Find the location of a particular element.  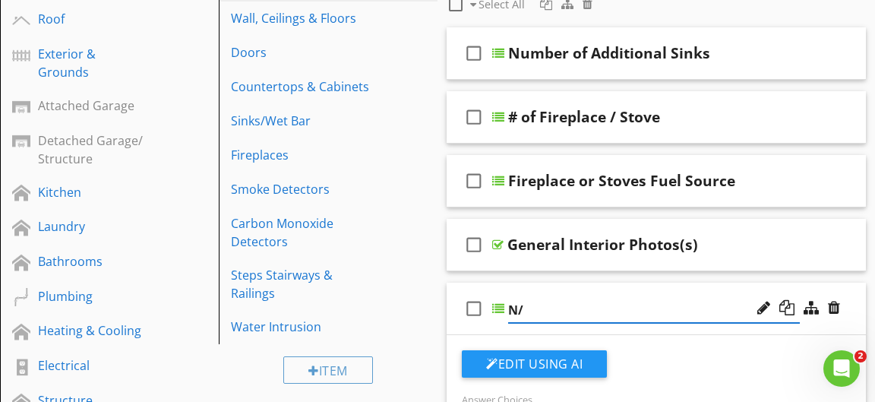

button: Edit Using AI is located at coordinates (534, 364).